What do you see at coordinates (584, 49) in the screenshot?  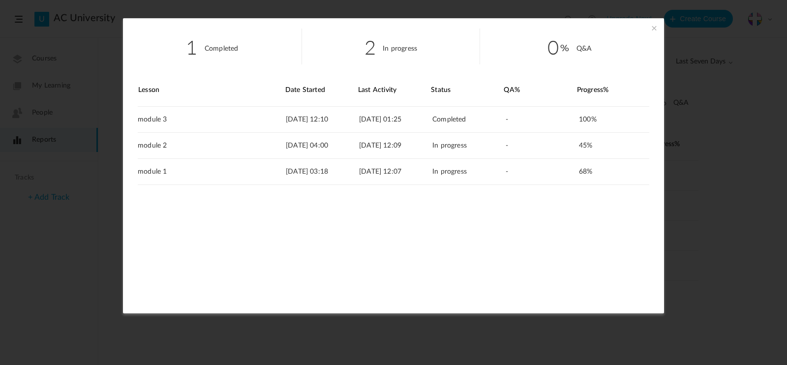 I see `cite: Q&A` at bounding box center [584, 49].